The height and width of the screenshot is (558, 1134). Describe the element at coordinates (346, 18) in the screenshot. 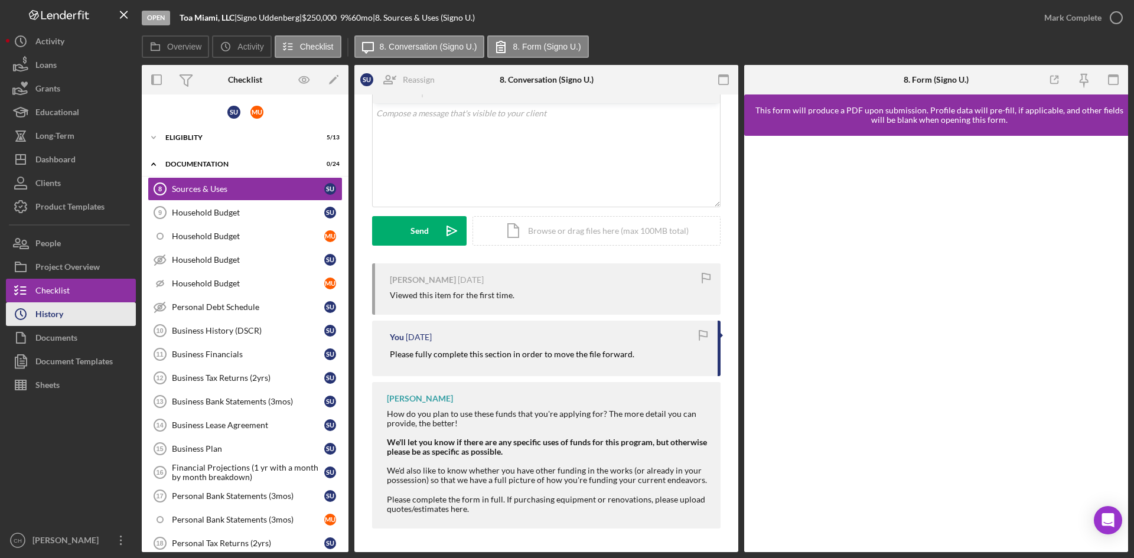

I see `div: 9 %` at that location.